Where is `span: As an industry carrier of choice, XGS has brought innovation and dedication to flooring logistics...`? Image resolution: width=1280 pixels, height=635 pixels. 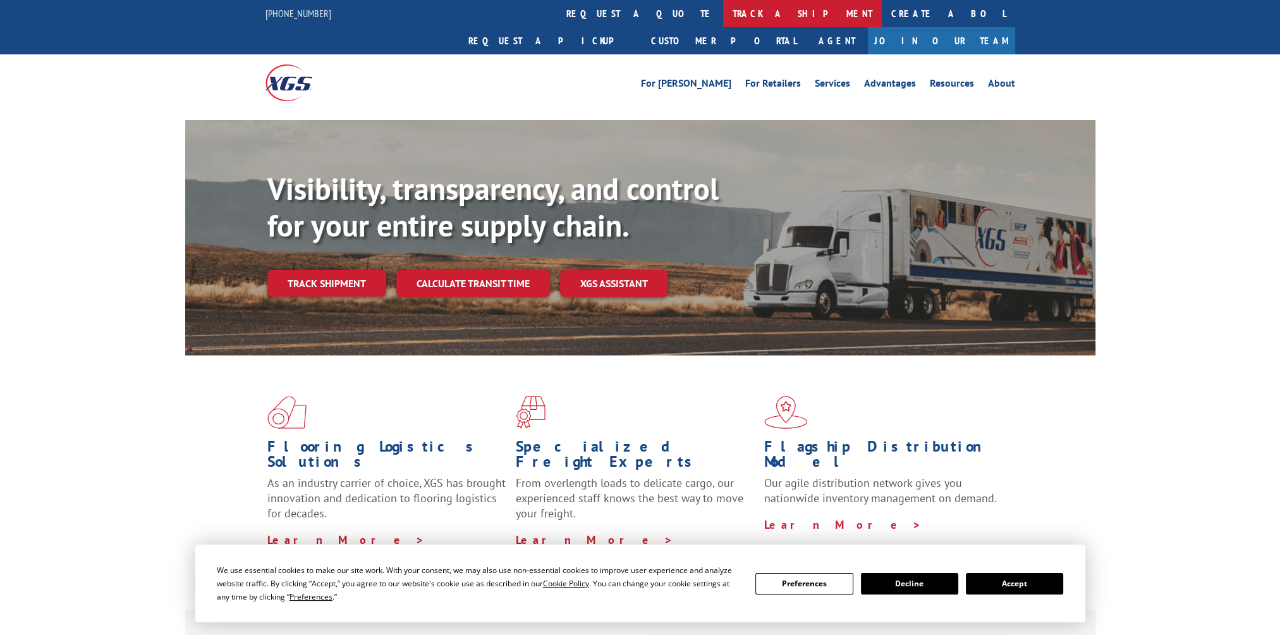
span: As an industry carrier of choice, XGS has brought innovation and dedication to flooring logistics... is located at coordinates (386, 498).